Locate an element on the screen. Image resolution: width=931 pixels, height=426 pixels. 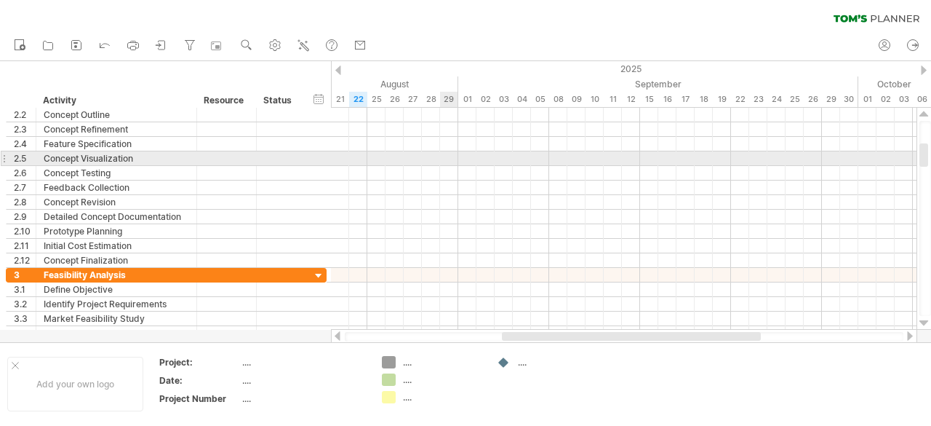
div: Tuesday, 30 September 2025 is located at coordinates (849, 99).